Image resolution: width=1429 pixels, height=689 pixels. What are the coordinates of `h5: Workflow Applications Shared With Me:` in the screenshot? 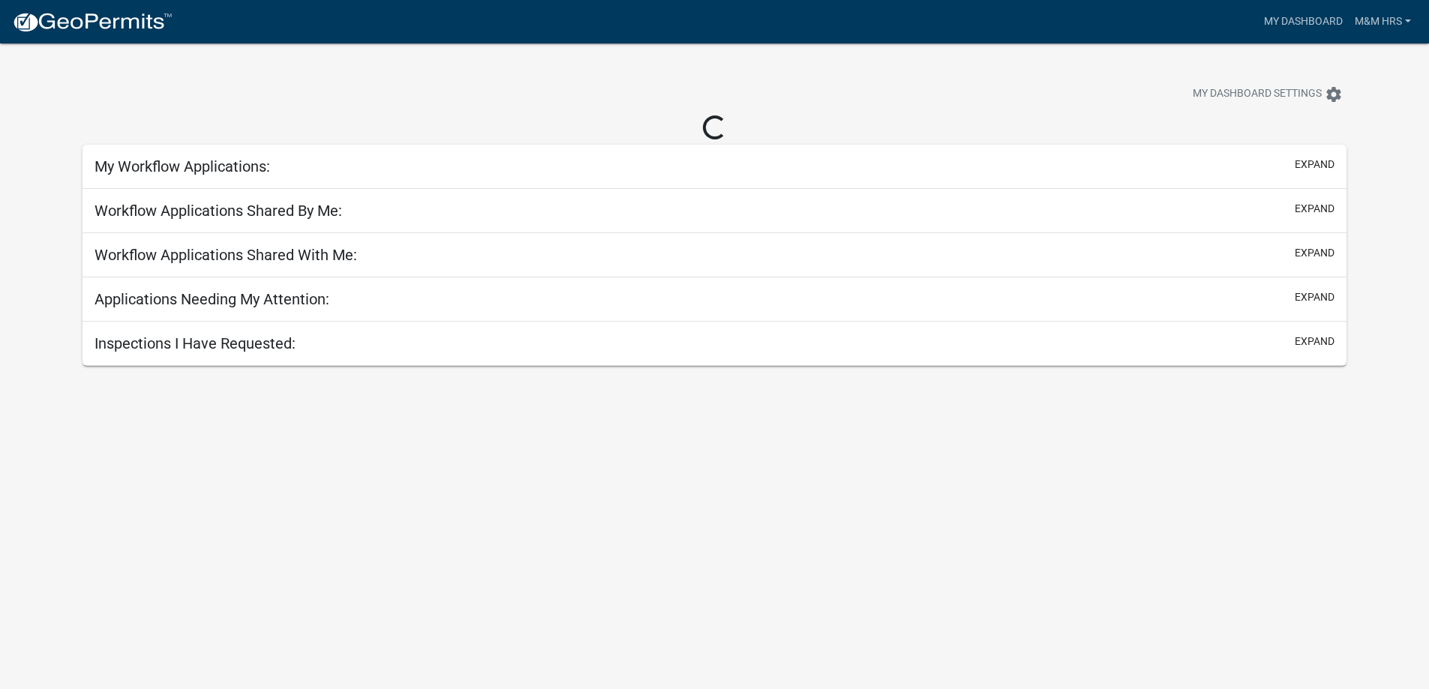 It's located at (226, 255).